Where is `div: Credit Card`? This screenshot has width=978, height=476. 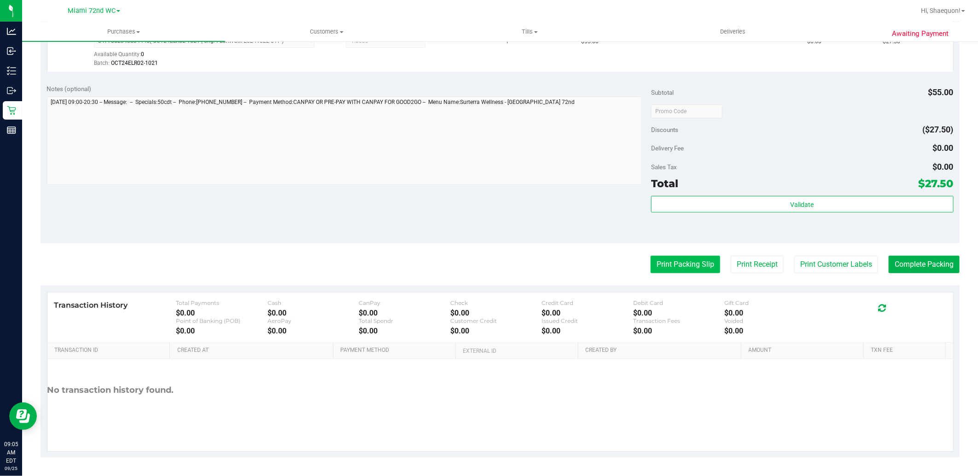 div: Credit Card is located at coordinates (587, 303).